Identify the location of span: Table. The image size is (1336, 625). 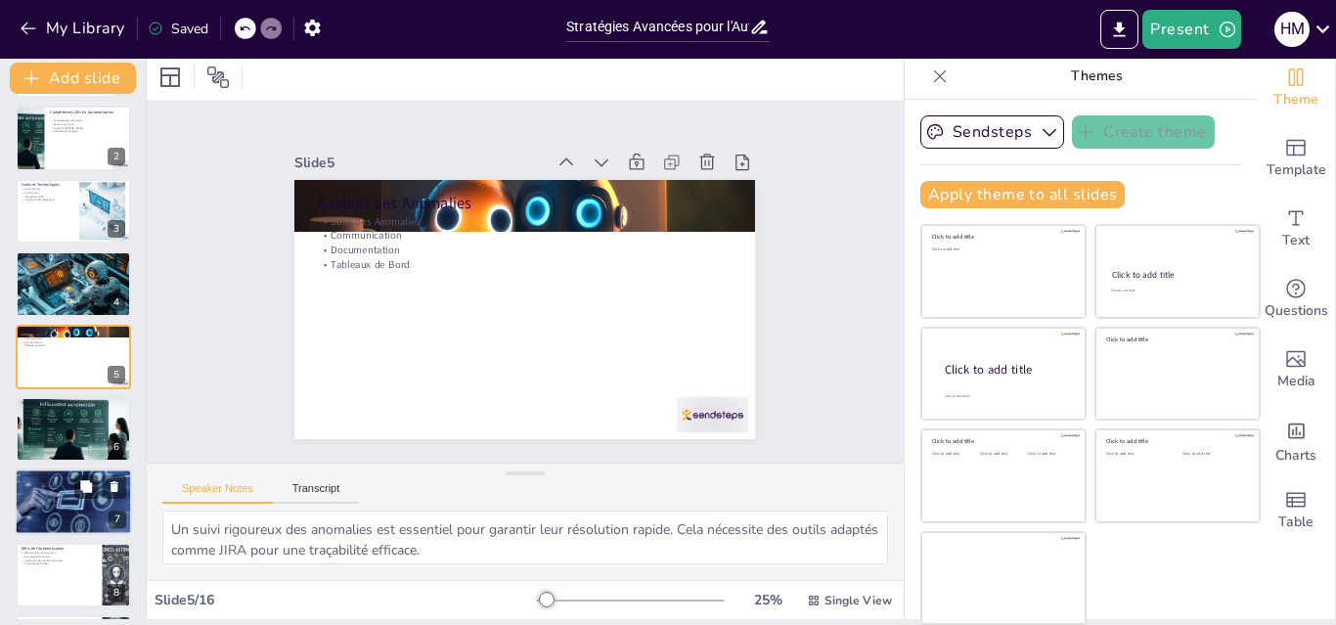
(1296, 522).